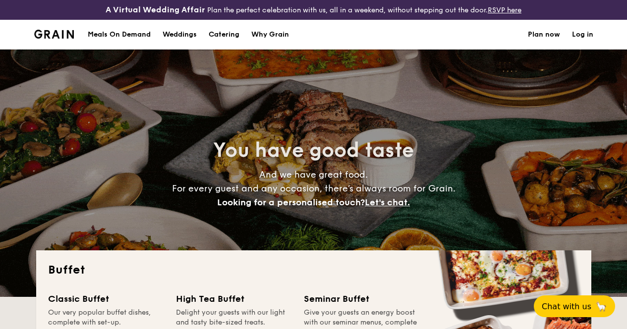  I want to click on a: Weddings, so click(179, 35).